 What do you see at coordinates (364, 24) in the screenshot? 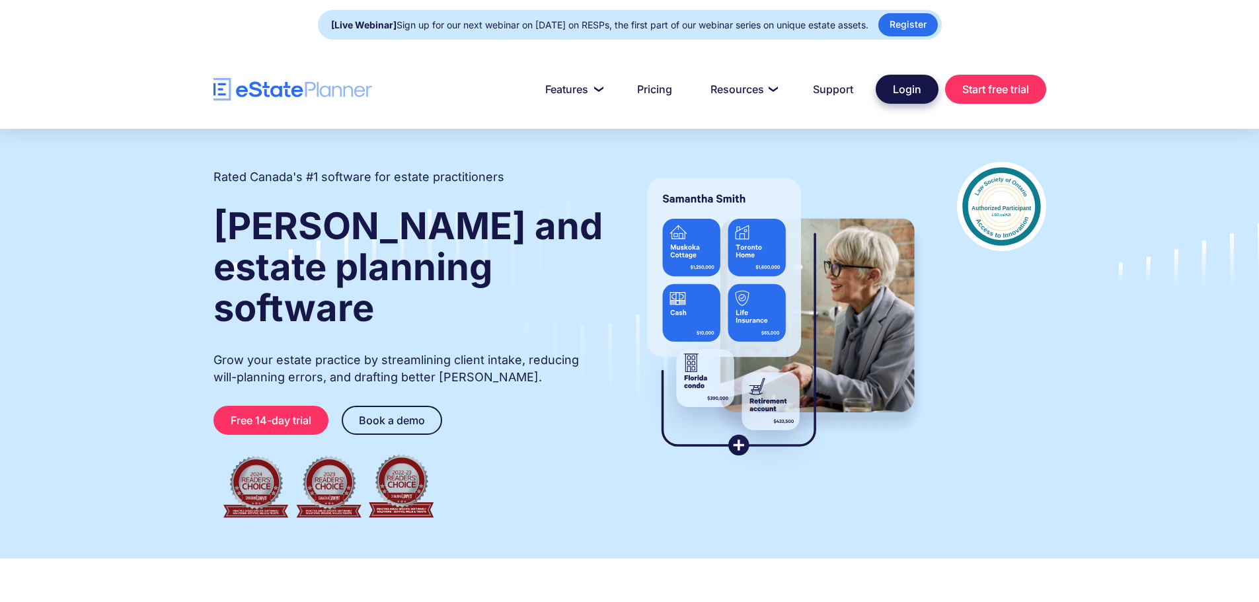
I see `strong: [Live Webinar]` at bounding box center [364, 24].